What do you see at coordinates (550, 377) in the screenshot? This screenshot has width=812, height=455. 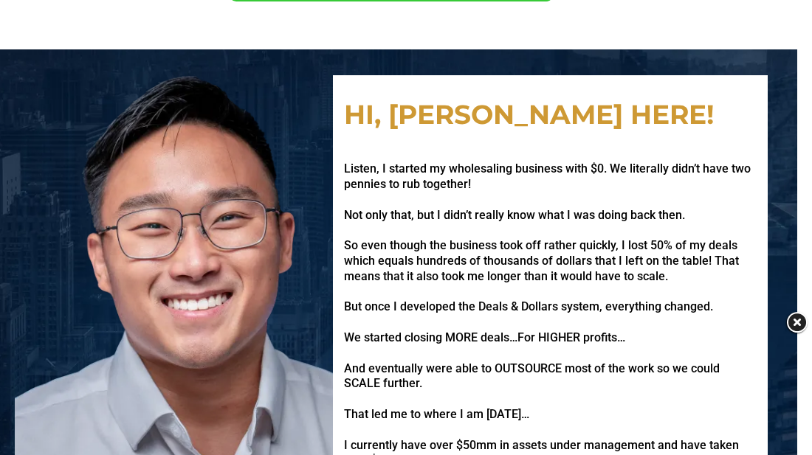 I see `p: And eventually were able to OUTSOURCE most of the work so we could SCALE further.` at bounding box center [550, 377].